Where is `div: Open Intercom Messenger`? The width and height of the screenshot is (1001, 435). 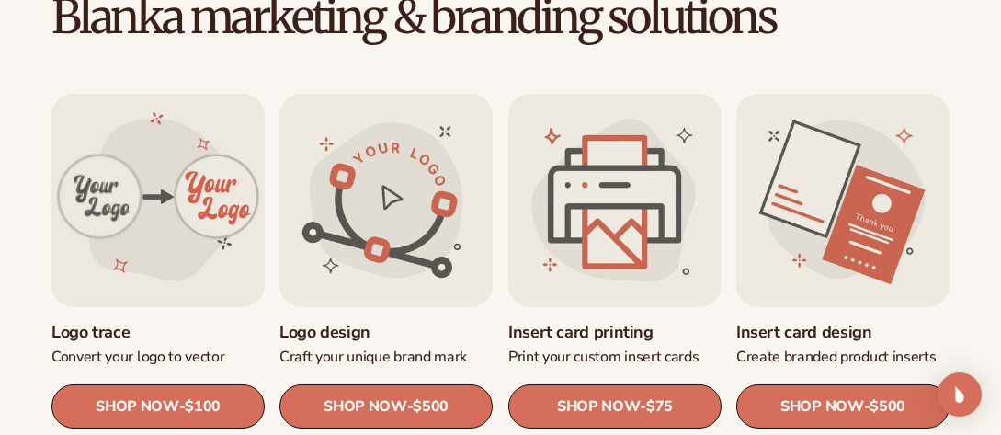
div: Open Intercom Messenger is located at coordinates (960, 394).